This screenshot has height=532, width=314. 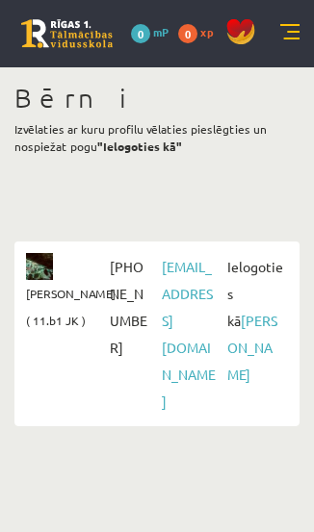 What do you see at coordinates (39, 267) in the screenshot?
I see `img: Marta Cekula` at bounding box center [39, 267].